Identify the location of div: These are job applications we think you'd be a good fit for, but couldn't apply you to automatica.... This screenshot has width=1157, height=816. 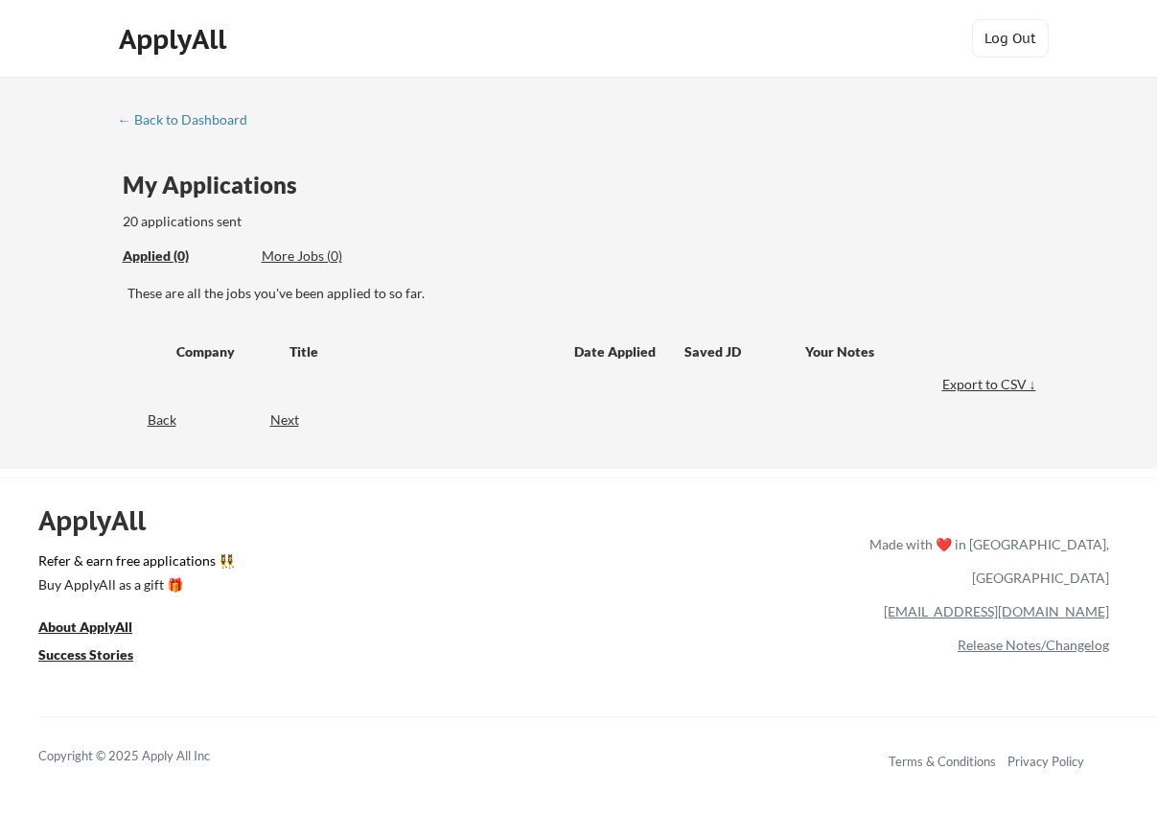
(332, 256).